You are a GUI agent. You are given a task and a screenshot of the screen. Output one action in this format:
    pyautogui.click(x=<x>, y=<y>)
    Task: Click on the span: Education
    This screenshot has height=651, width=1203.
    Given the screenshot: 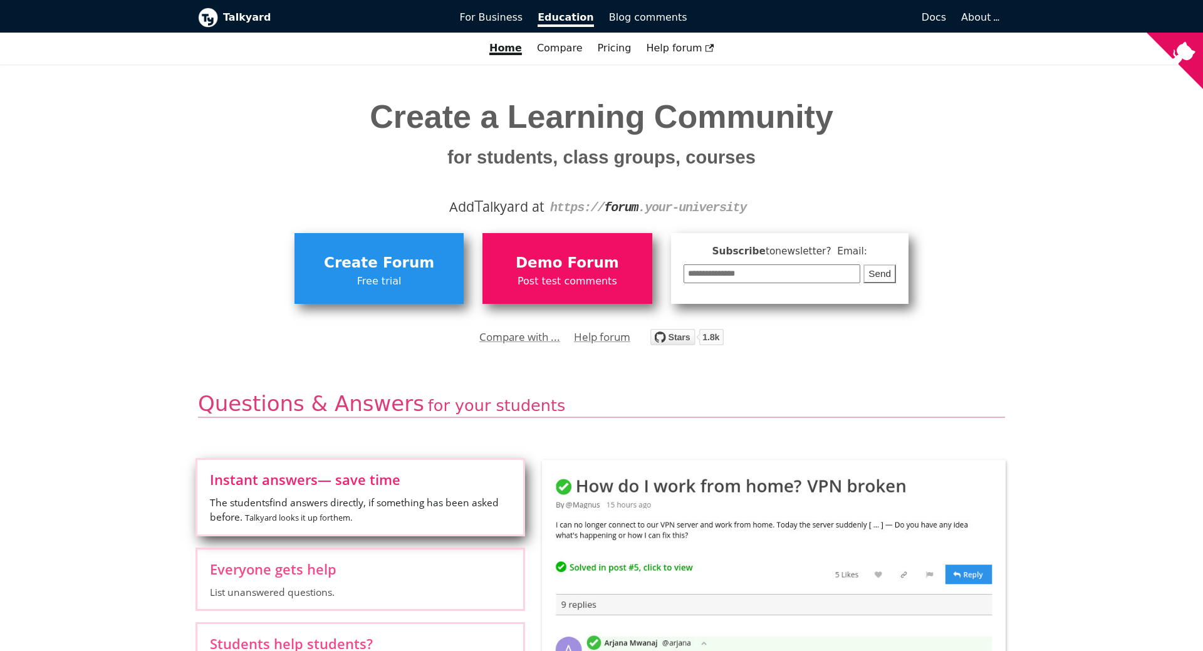 What is the action you would take?
    pyautogui.click(x=566, y=19)
    